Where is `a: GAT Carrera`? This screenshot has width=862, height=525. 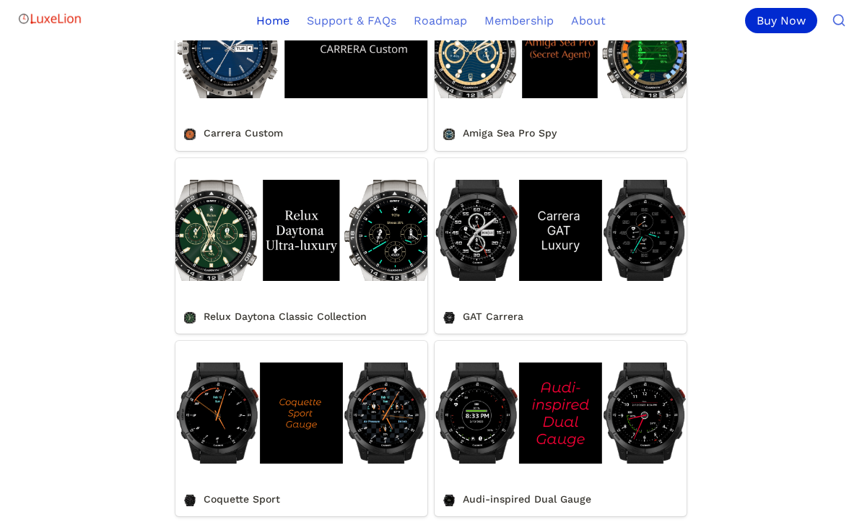 a: GAT Carrera is located at coordinates (560, 246).